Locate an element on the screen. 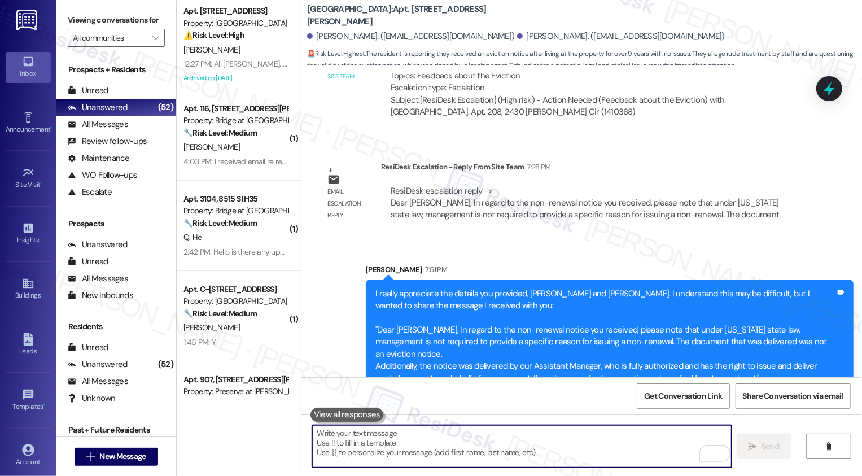 The image size is (862, 476). div: Past + Future Residents is located at coordinates (116, 429).